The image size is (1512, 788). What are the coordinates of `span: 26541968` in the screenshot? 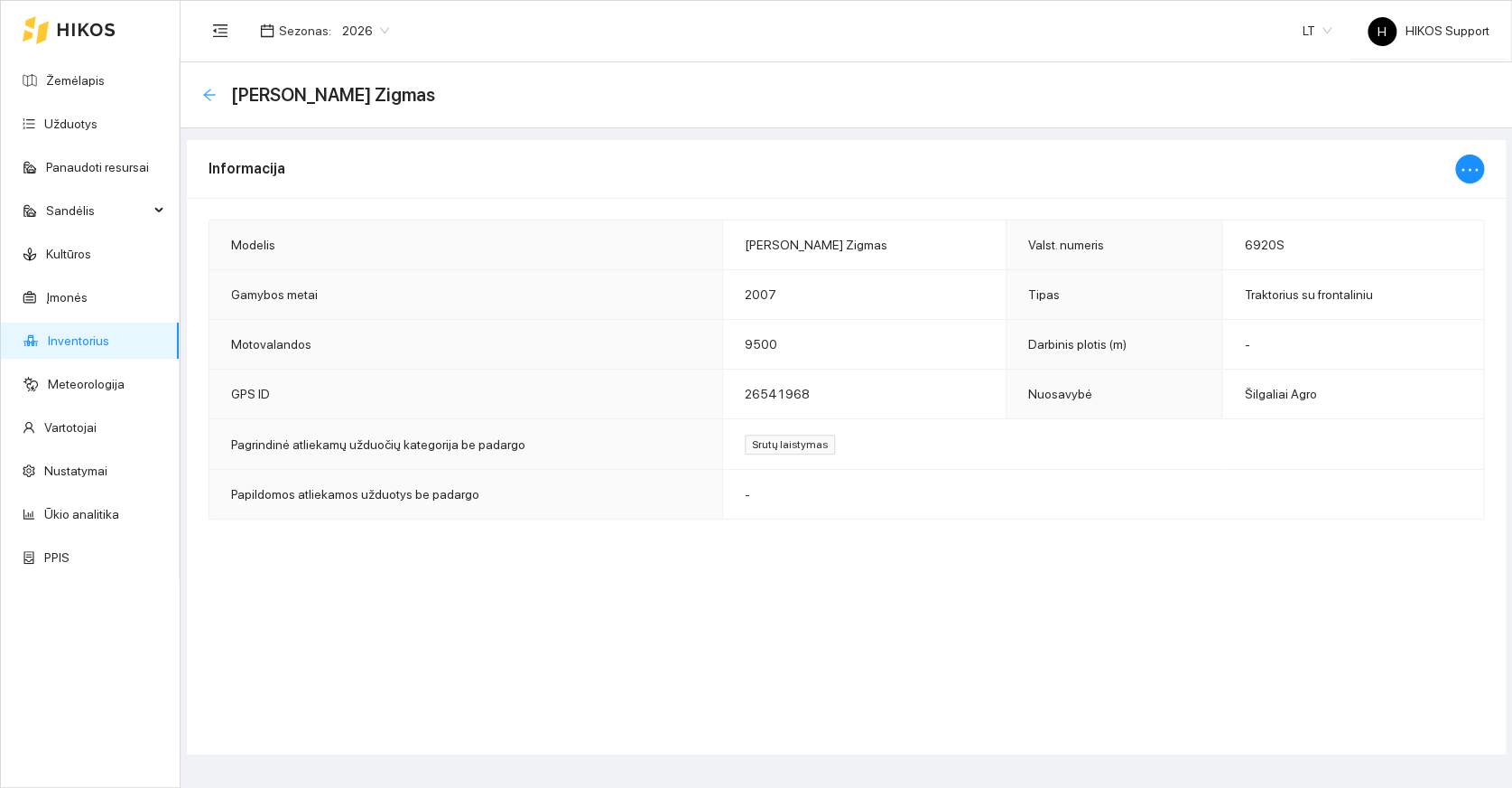 It's located at (778, 394).